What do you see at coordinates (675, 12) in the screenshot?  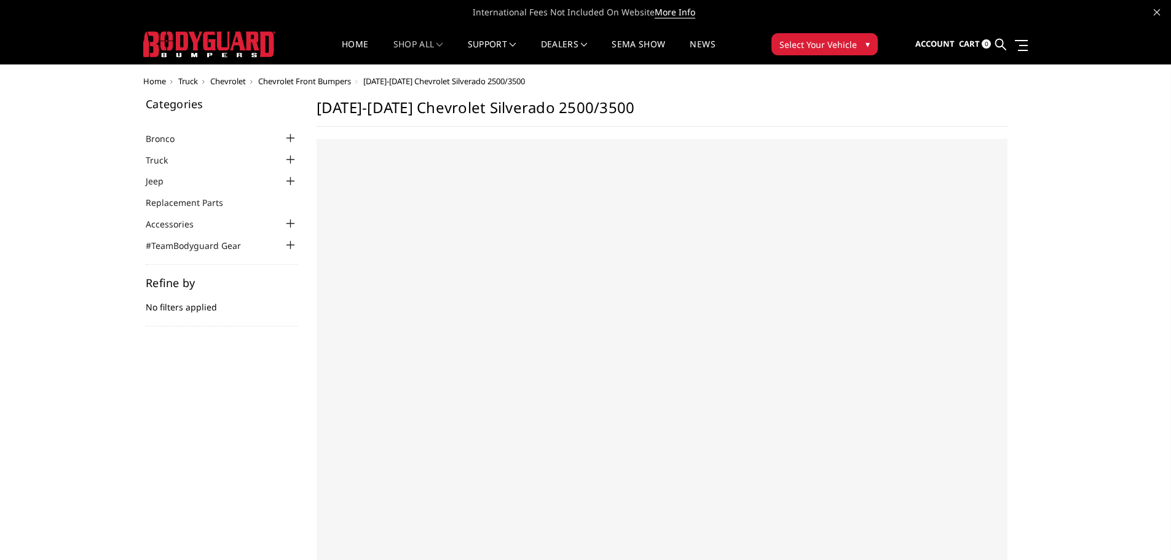 I see `a: More Info` at bounding box center [675, 12].